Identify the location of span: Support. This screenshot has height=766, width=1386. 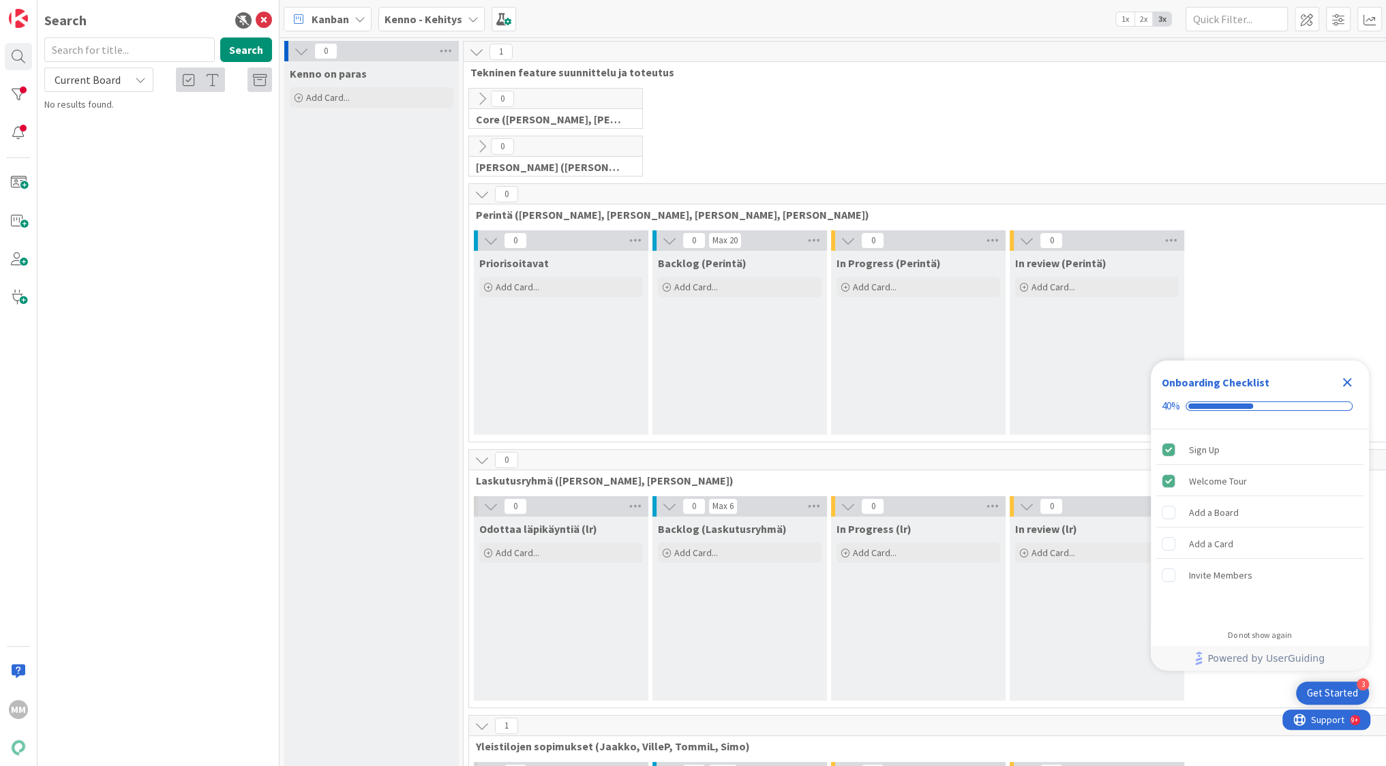
(45, 10).